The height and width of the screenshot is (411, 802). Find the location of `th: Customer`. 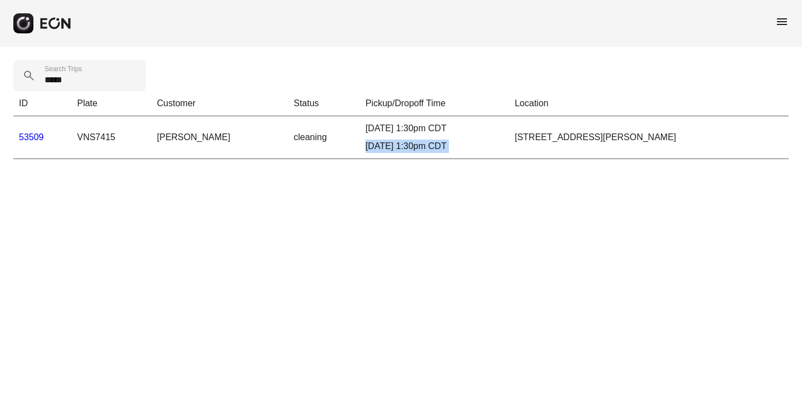

th: Customer is located at coordinates (219, 104).